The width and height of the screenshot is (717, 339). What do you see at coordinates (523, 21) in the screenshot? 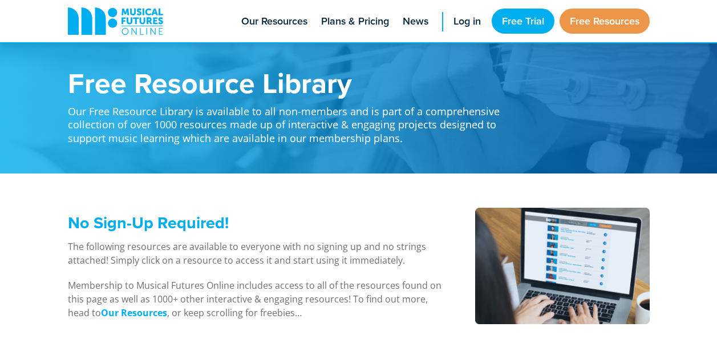
I see `a: Free Trial` at bounding box center [523, 21].